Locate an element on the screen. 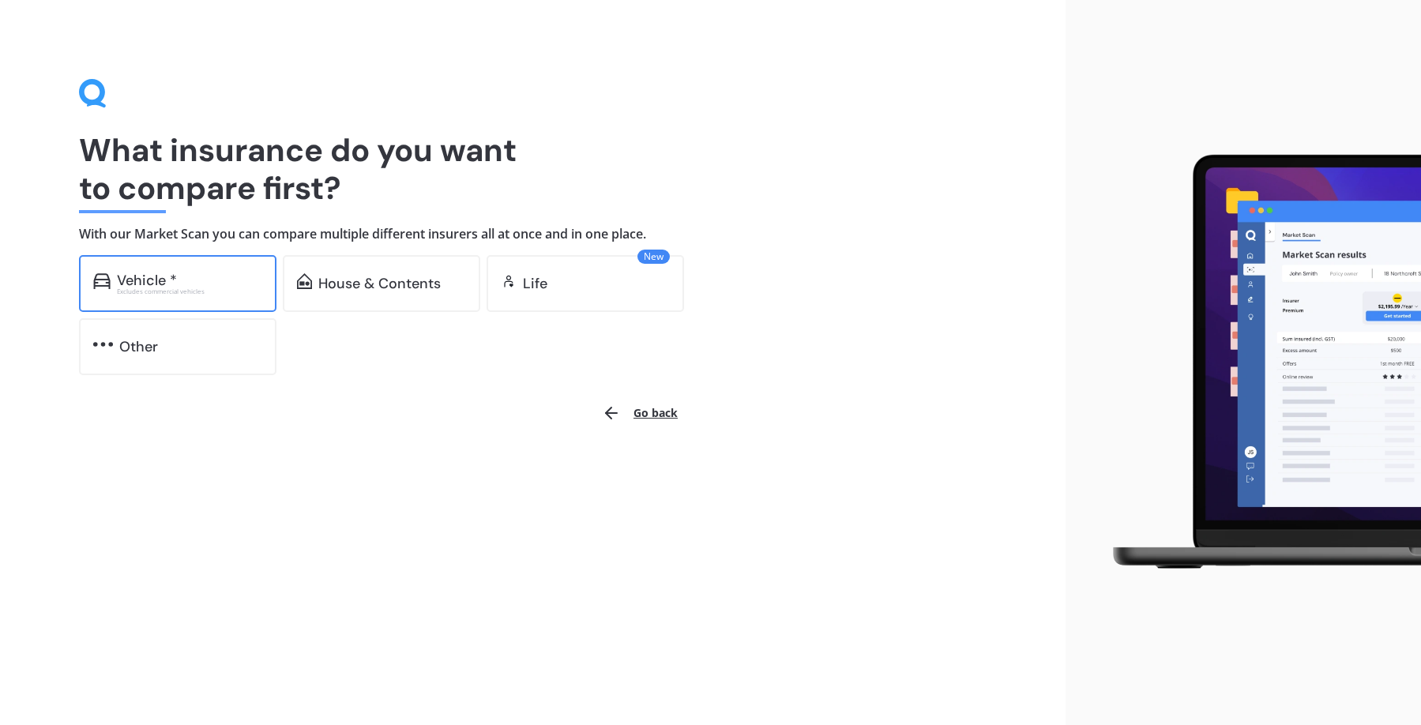 Image resolution: width=1421 pixels, height=725 pixels. div: Vehicle * is located at coordinates (147, 280).